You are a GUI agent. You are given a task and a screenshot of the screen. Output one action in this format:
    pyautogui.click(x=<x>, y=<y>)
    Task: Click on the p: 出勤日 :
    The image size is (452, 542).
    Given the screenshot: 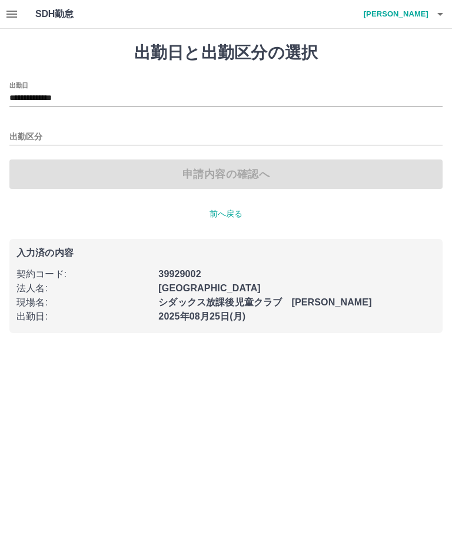 What is the action you would take?
    pyautogui.click(x=84, y=317)
    